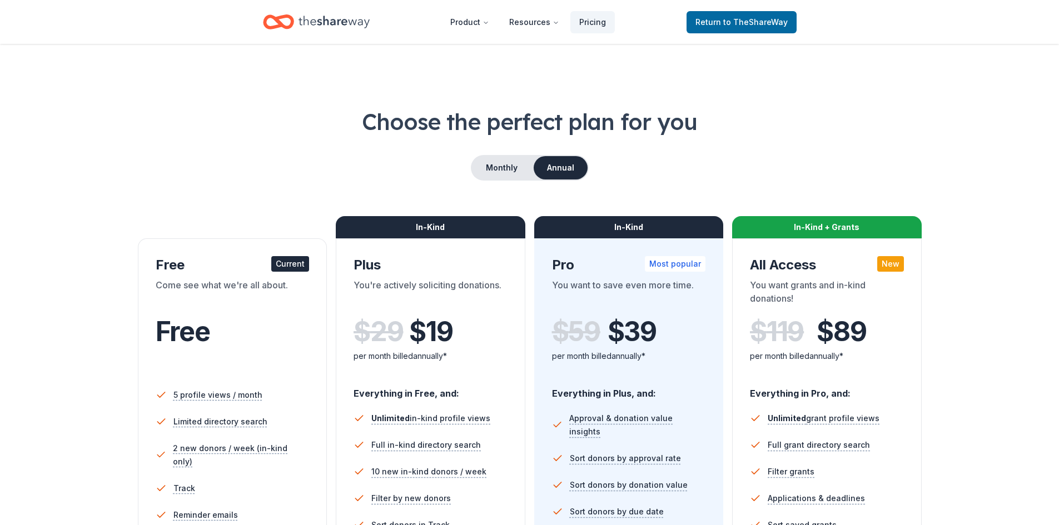 The width and height of the screenshot is (1059, 525). What do you see at coordinates (534, 22) in the screenshot?
I see `button: Resources` at bounding box center [534, 22].